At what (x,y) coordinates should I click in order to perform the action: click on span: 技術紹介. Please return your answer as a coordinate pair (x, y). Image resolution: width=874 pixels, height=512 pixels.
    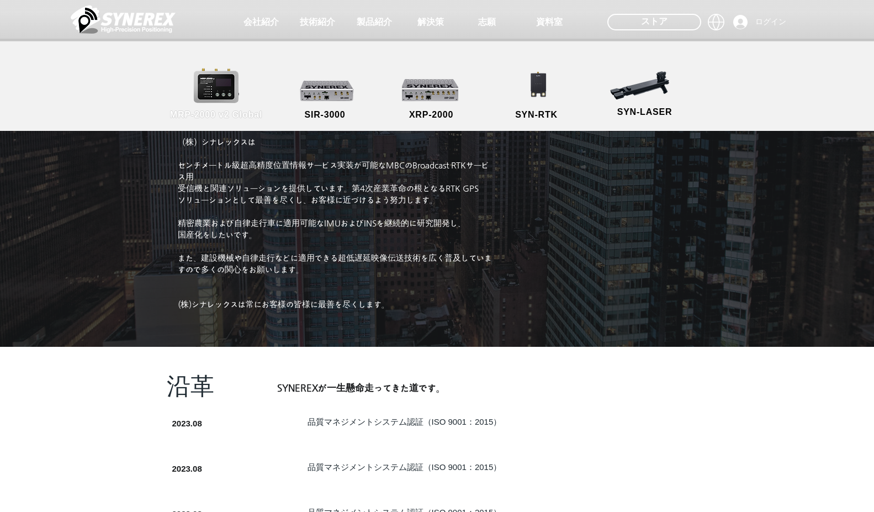
    Looking at the image, I should click on (317, 22).